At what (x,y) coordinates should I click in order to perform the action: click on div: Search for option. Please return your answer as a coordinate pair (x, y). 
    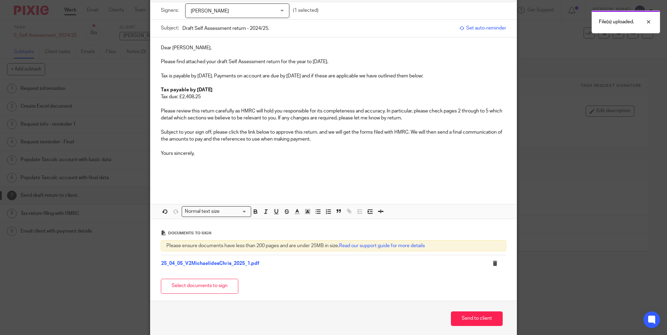
    Looking at the image, I should click on (216, 212).